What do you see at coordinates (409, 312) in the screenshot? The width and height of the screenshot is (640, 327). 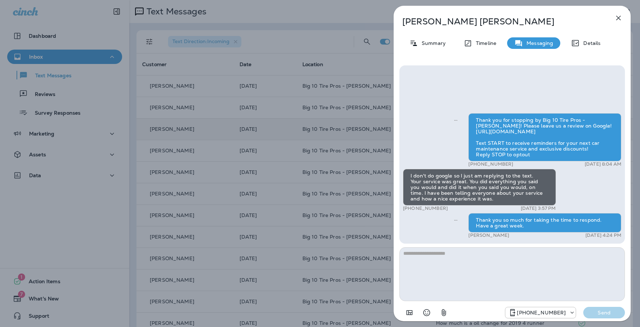 I see `button: Add in a premade template` at bounding box center [409, 312].